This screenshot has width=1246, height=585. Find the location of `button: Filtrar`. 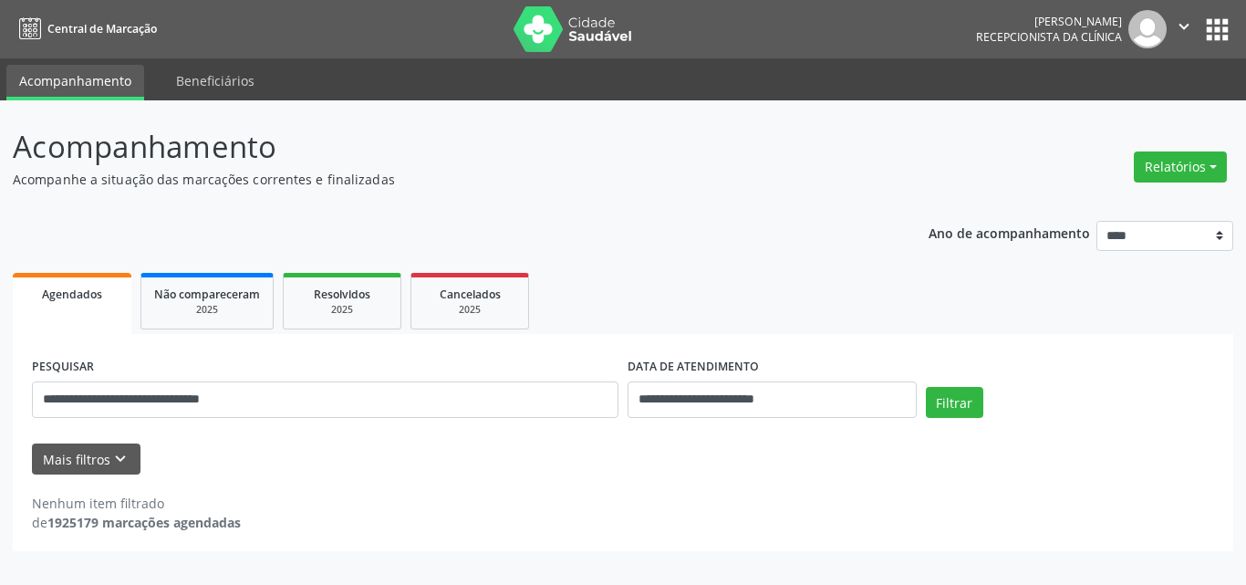

button: Filtrar is located at coordinates (954, 402).